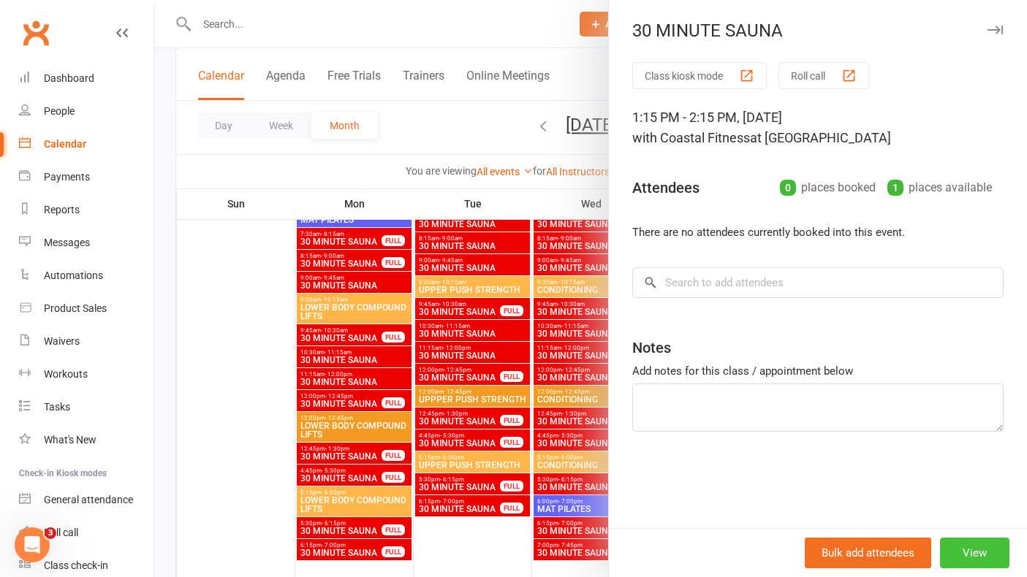 The height and width of the screenshot is (577, 1027). What do you see at coordinates (86, 533) in the screenshot?
I see `a: Roll call` at bounding box center [86, 533].